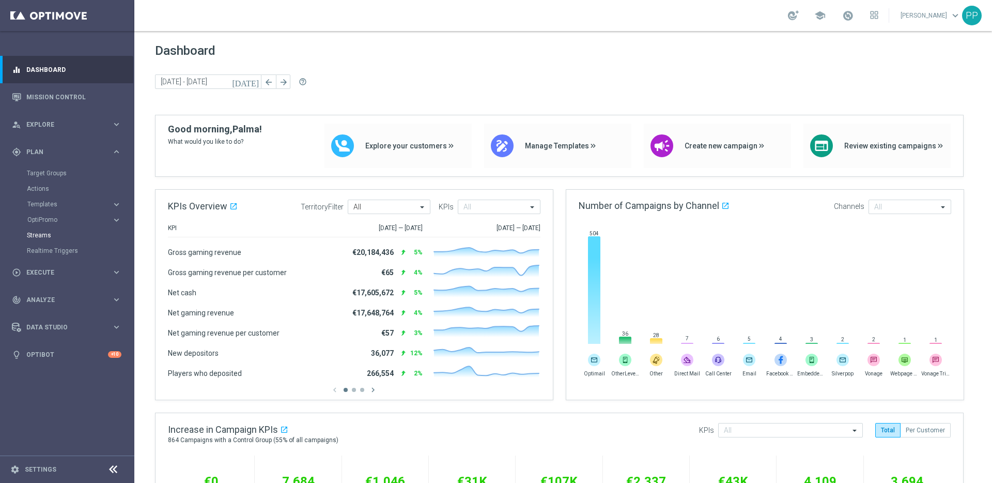 This screenshot has width=992, height=483. I want to click on a: Settings, so click(40, 469).